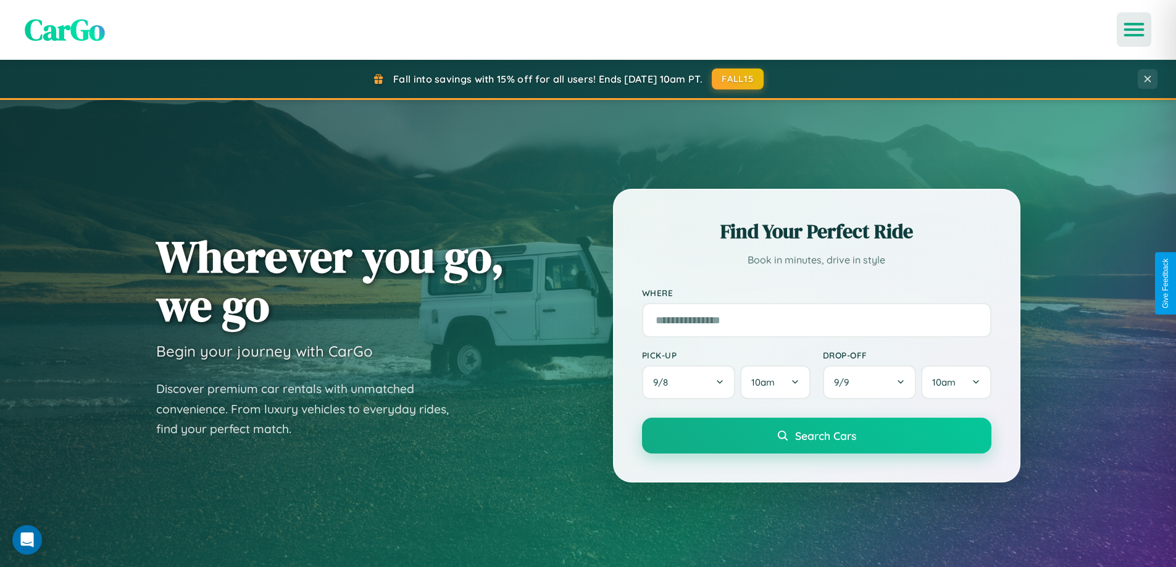 This screenshot has width=1176, height=567. What do you see at coordinates (311, 409) in the screenshot?
I see `p: Discover premium car rentals with unmatched convenience. From luxury vehicles to everyday rides, ...` at bounding box center [311, 409].